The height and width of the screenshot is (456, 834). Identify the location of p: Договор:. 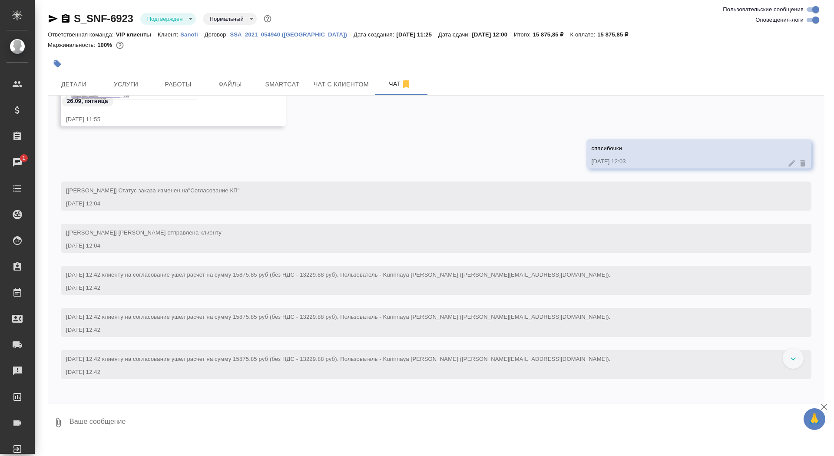
(217, 34).